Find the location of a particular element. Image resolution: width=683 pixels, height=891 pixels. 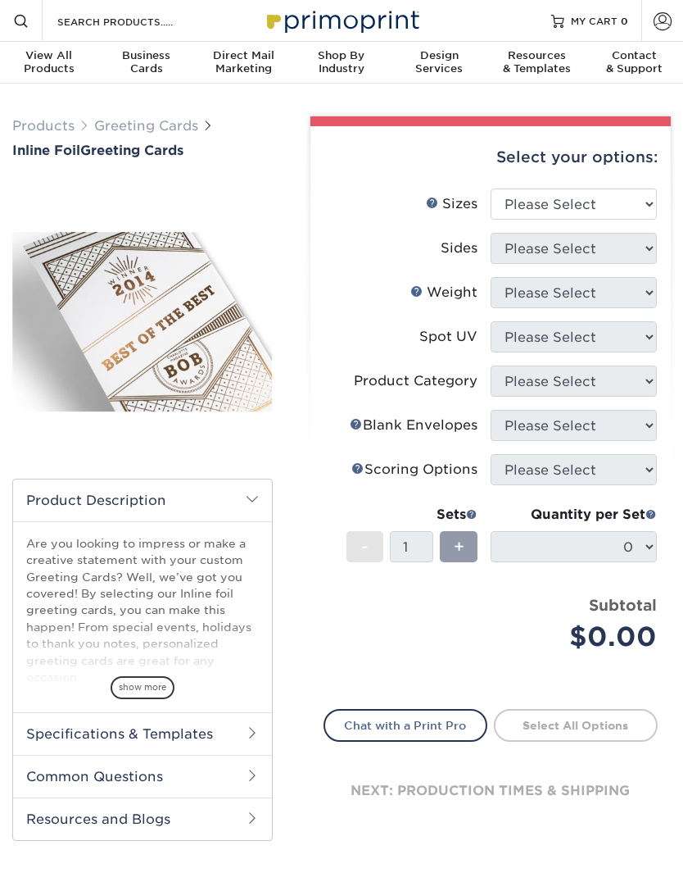

span: Direct Mail is located at coordinates (243, 56).